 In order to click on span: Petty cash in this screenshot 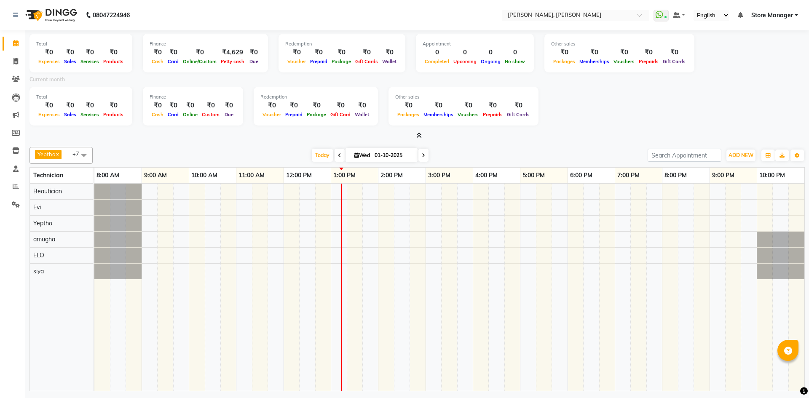, I will do `click(233, 62)`.